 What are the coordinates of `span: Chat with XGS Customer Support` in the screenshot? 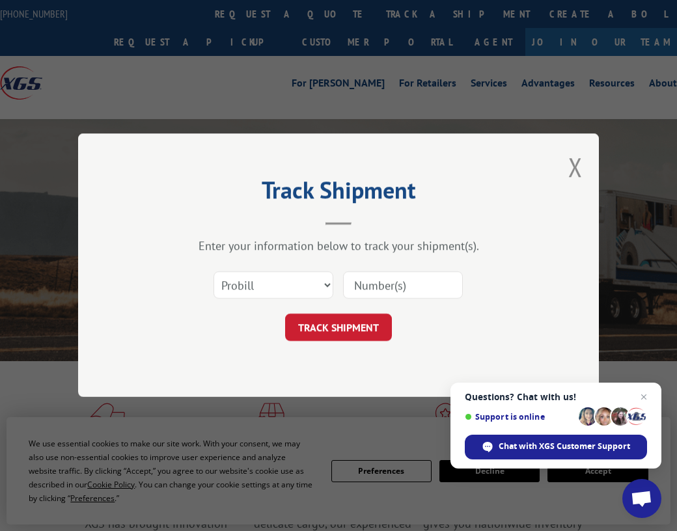 It's located at (564, 446).